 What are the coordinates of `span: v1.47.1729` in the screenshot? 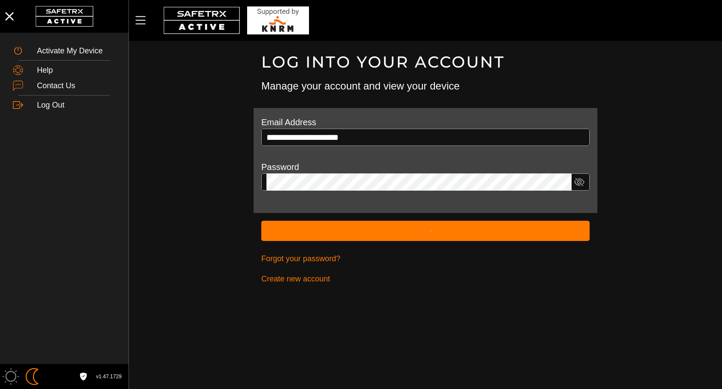 It's located at (109, 376).